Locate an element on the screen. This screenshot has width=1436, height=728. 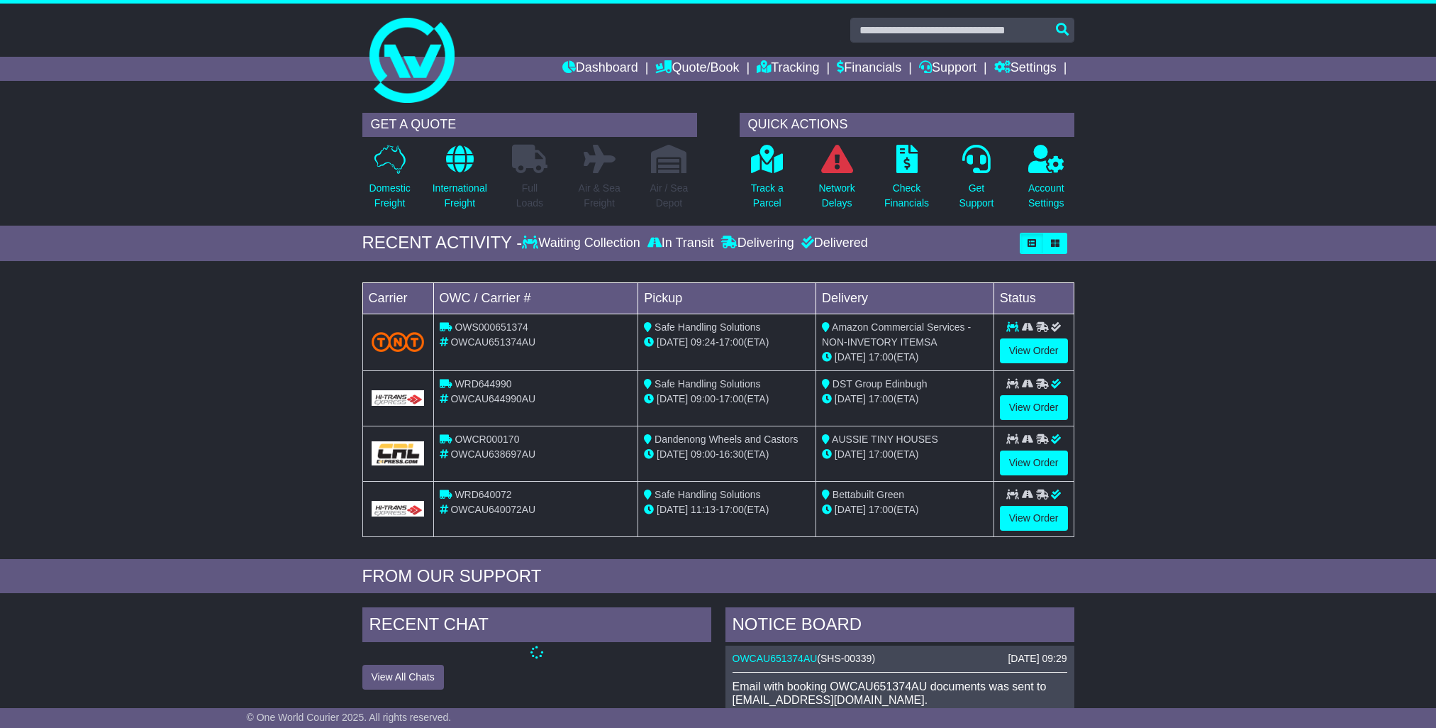
button: View All Chats is located at coordinates (403, 677).